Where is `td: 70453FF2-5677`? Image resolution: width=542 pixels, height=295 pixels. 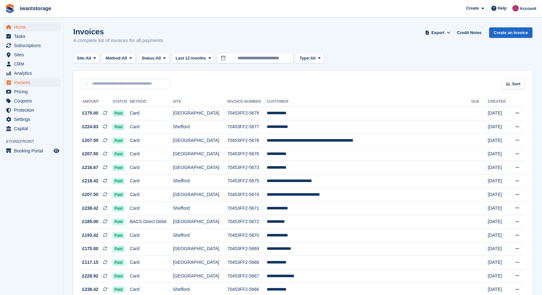
td: 70453FF2-5677 is located at coordinates (247, 127).